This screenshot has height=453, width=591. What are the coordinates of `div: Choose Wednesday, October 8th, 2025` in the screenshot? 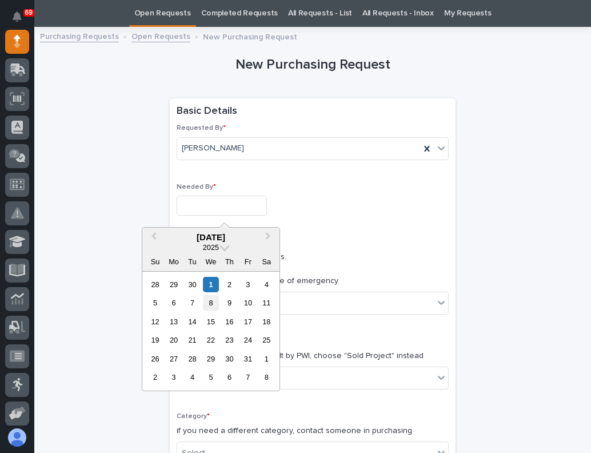 It's located at (210, 303).